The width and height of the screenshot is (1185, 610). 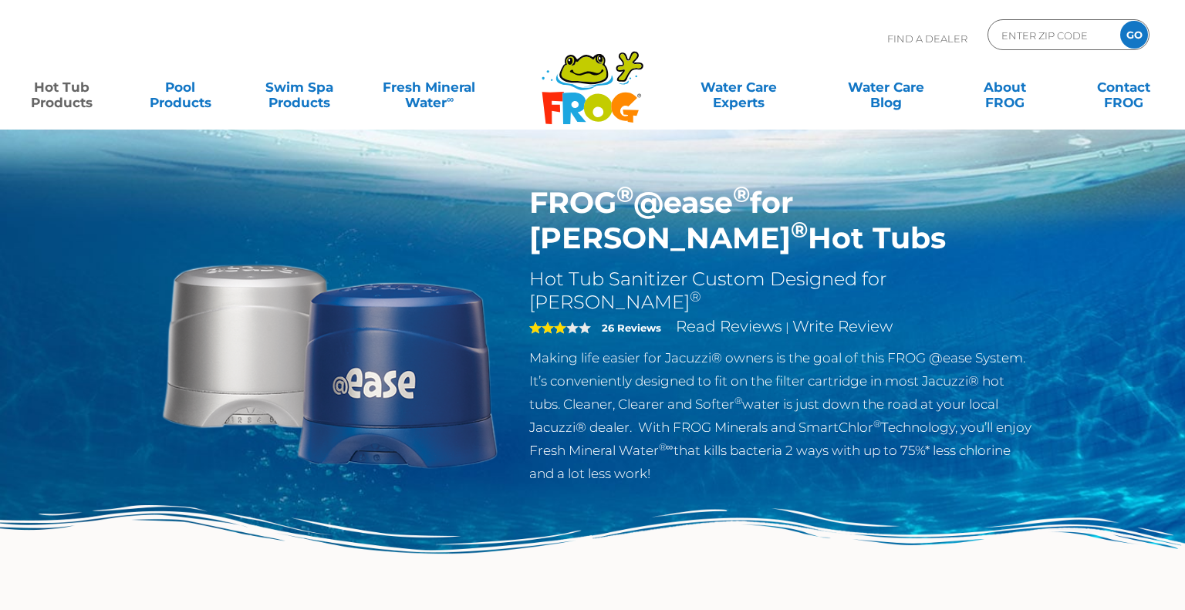 What do you see at coordinates (1124, 87) in the screenshot?
I see `a: ContactFROG` at bounding box center [1124, 87].